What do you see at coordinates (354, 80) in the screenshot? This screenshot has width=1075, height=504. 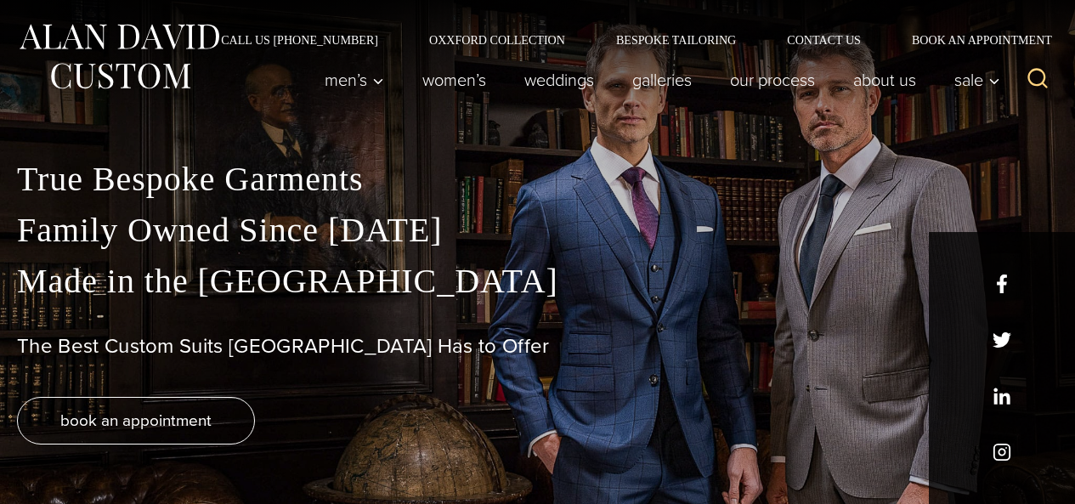 I see `span: Men’s` at bounding box center [354, 80].